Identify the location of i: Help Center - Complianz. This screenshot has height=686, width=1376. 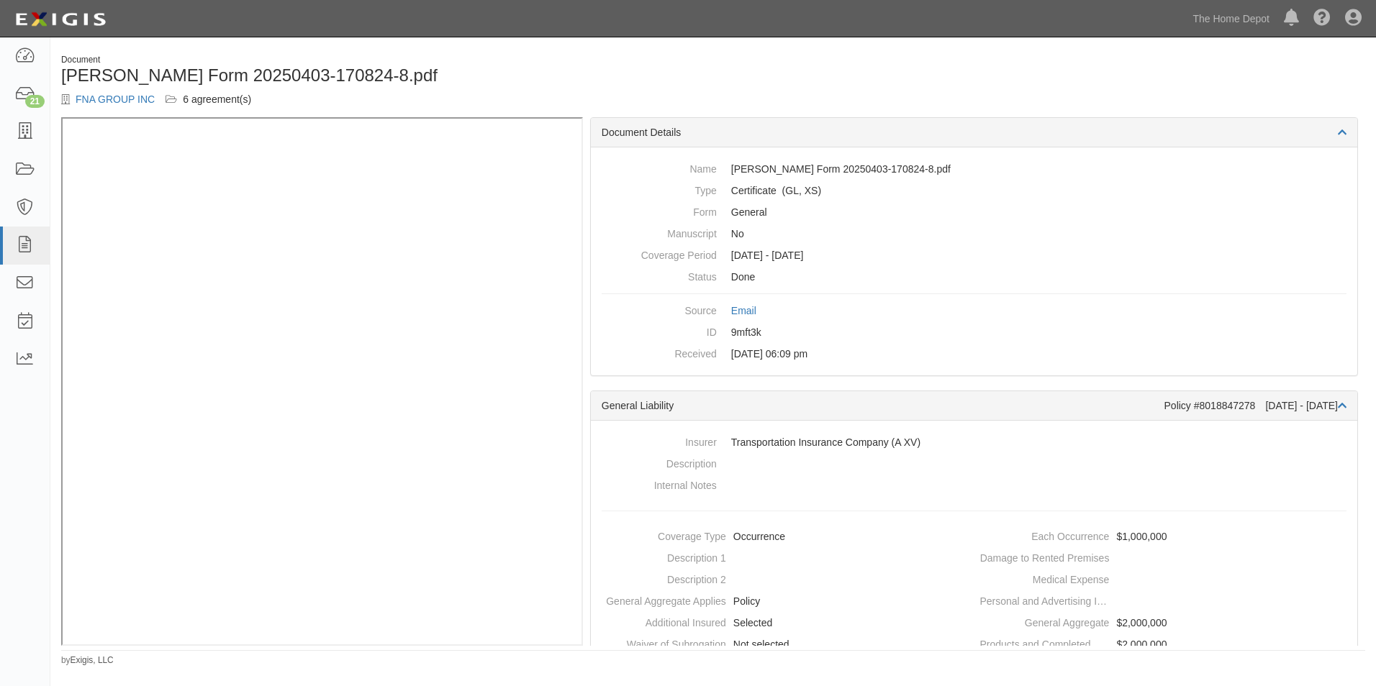
(1322, 19).